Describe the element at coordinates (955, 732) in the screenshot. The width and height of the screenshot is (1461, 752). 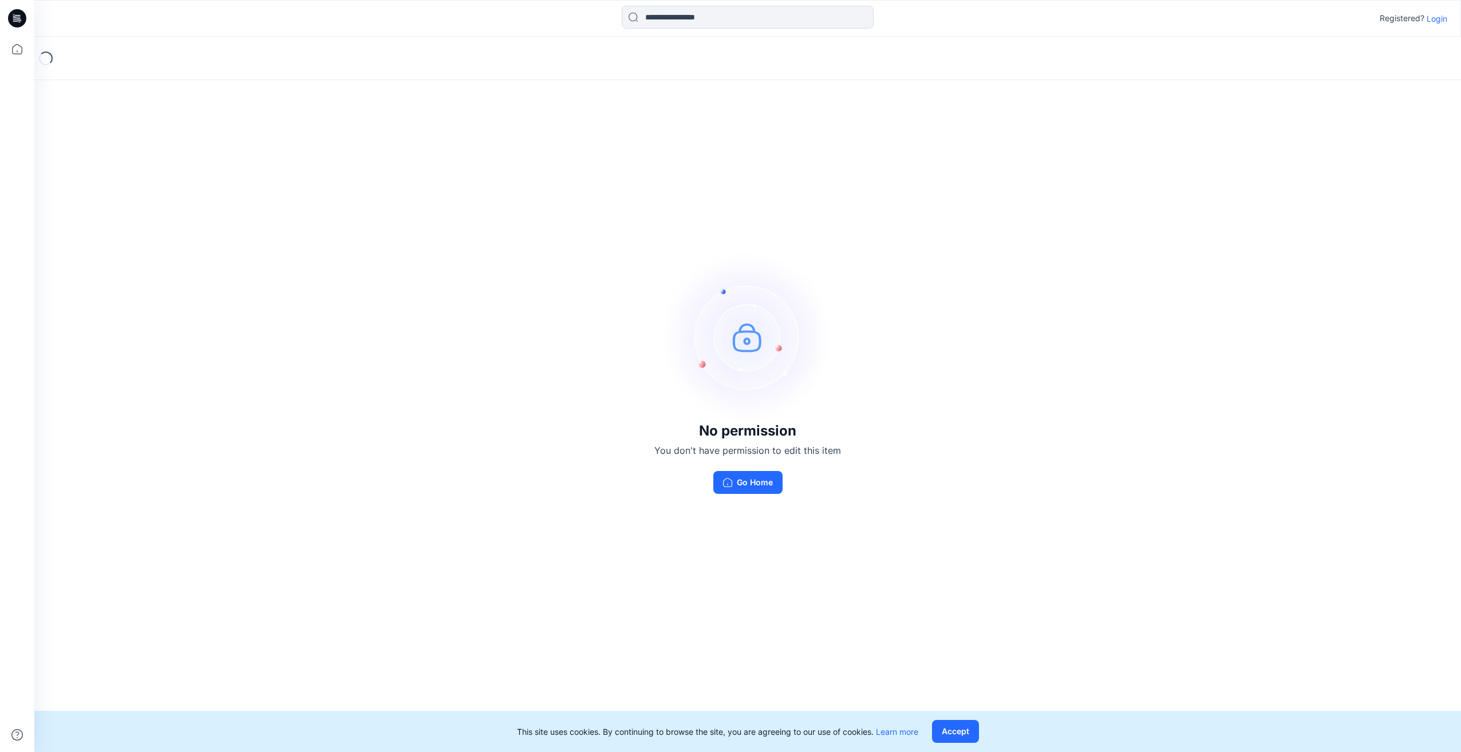
I see `button: Accept` at that location.